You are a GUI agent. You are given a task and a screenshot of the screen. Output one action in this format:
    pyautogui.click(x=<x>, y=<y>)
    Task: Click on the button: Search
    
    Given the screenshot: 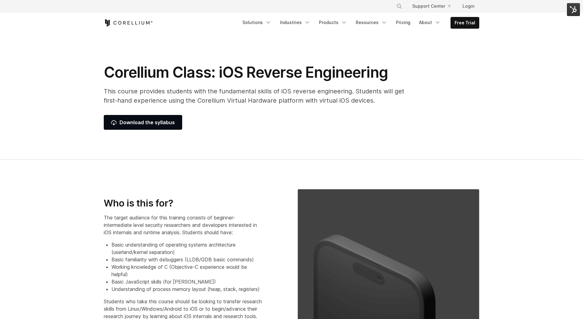 What is the action you would take?
    pyautogui.click(x=399, y=6)
    